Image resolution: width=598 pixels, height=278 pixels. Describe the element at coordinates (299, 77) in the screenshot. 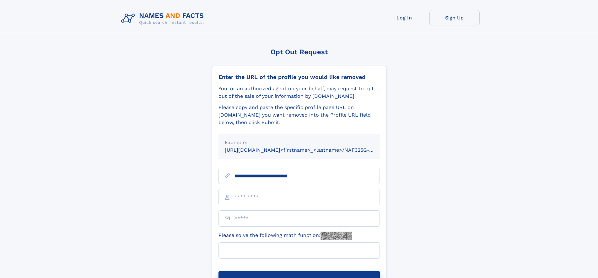

I see `div: Enter the URL of the profile you would like removed` at that location.